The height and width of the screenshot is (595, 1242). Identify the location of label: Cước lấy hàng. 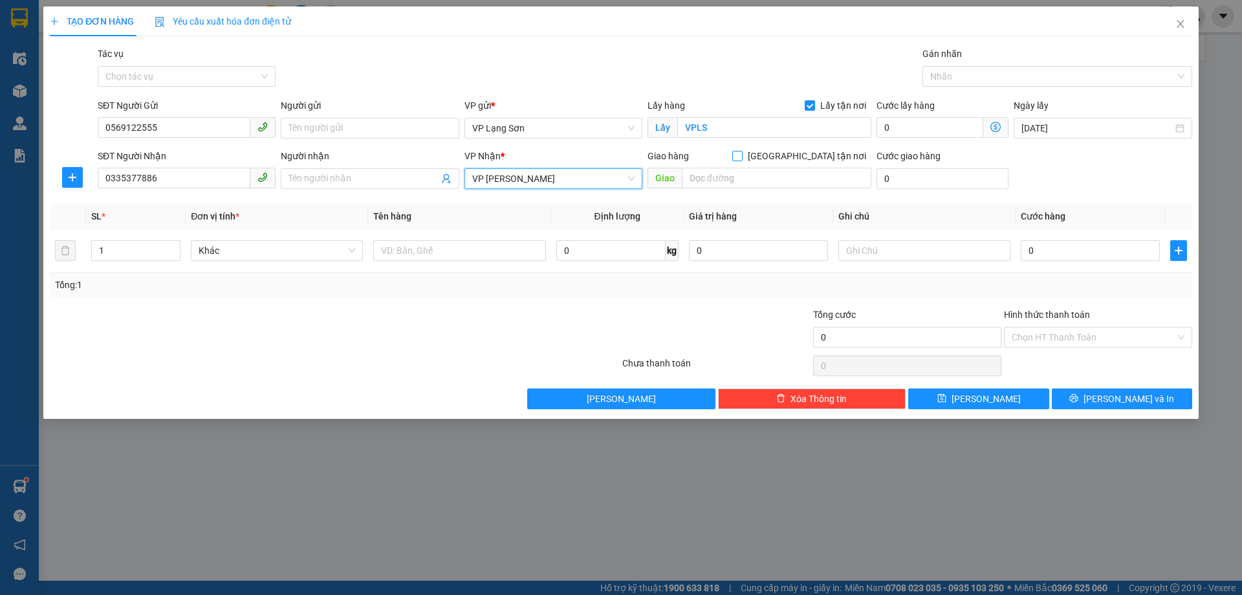
(906, 105).